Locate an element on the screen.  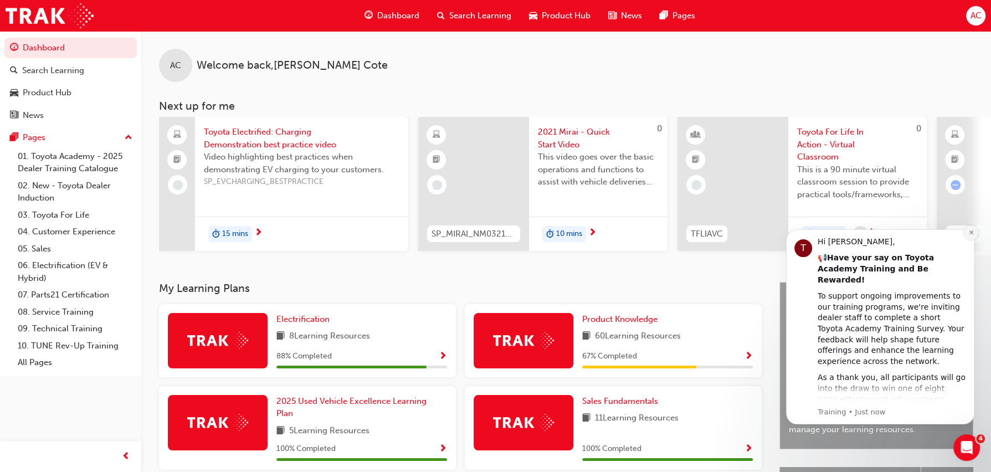
span: next-icon is located at coordinates (592, 233).